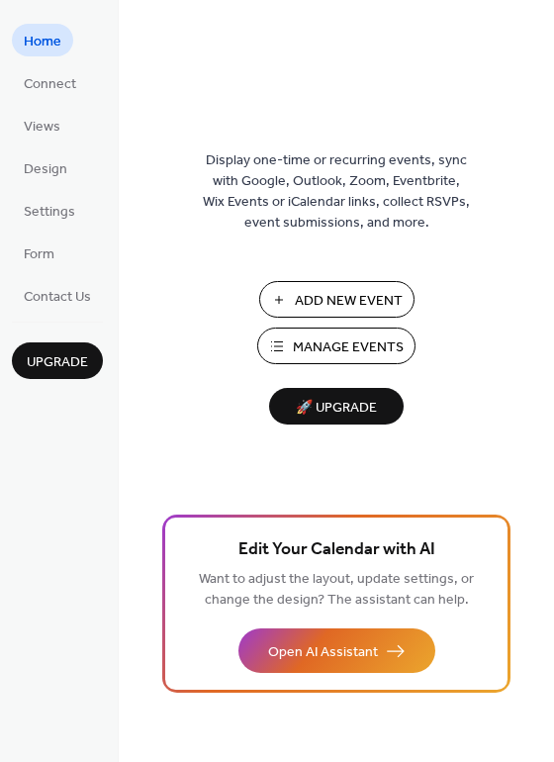  Describe the element at coordinates (336, 589) in the screenshot. I see `span: Want to adjust the layout, update settings, or change the design? The assistant can help.` at that location.